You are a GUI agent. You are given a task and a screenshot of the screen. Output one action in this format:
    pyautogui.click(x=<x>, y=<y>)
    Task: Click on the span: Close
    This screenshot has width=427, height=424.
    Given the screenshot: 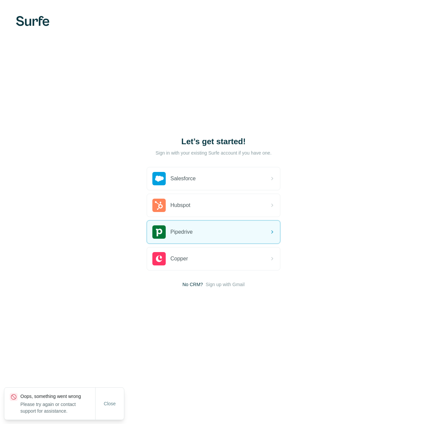 What is the action you would take?
    pyautogui.click(x=110, y=404)
    